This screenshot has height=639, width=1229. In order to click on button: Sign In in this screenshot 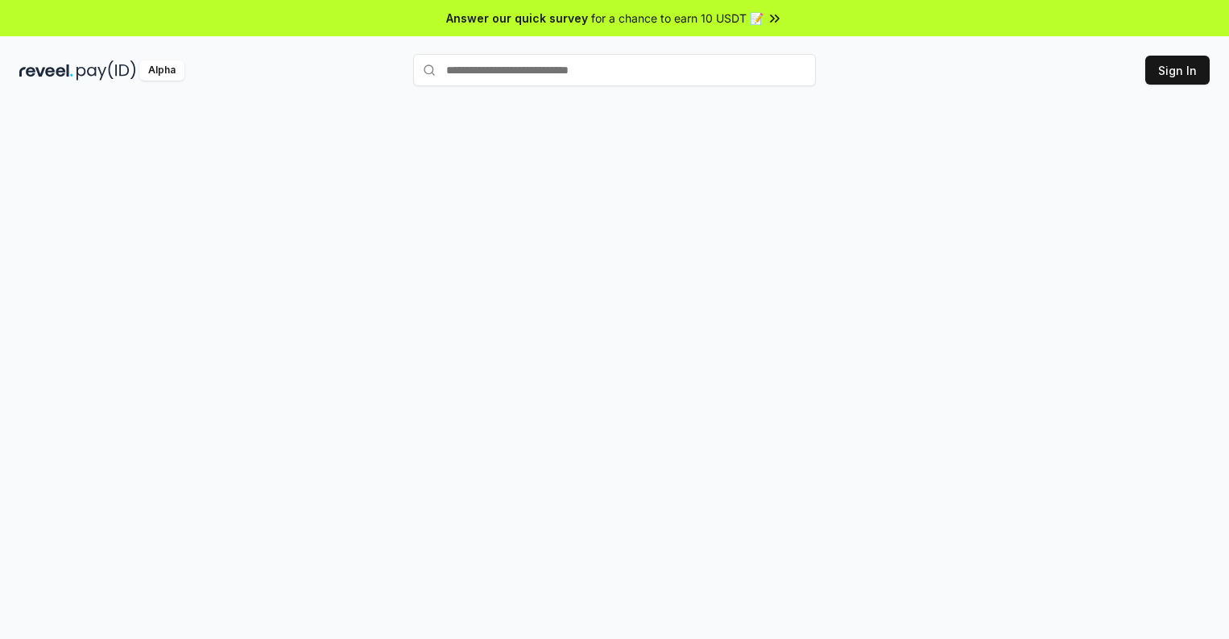, I will do `click(1177, 70)`.